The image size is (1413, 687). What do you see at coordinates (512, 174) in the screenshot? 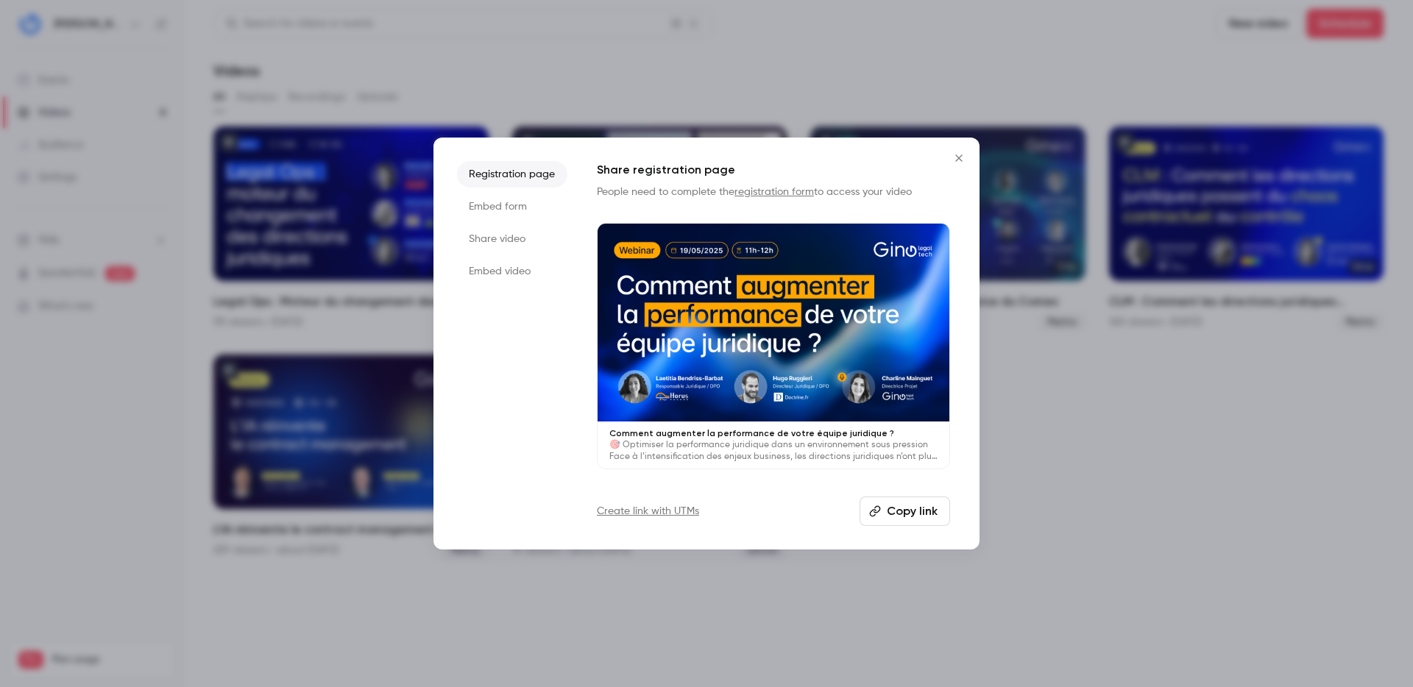
I see `li: Registration page` at bounding box center [512, 174].